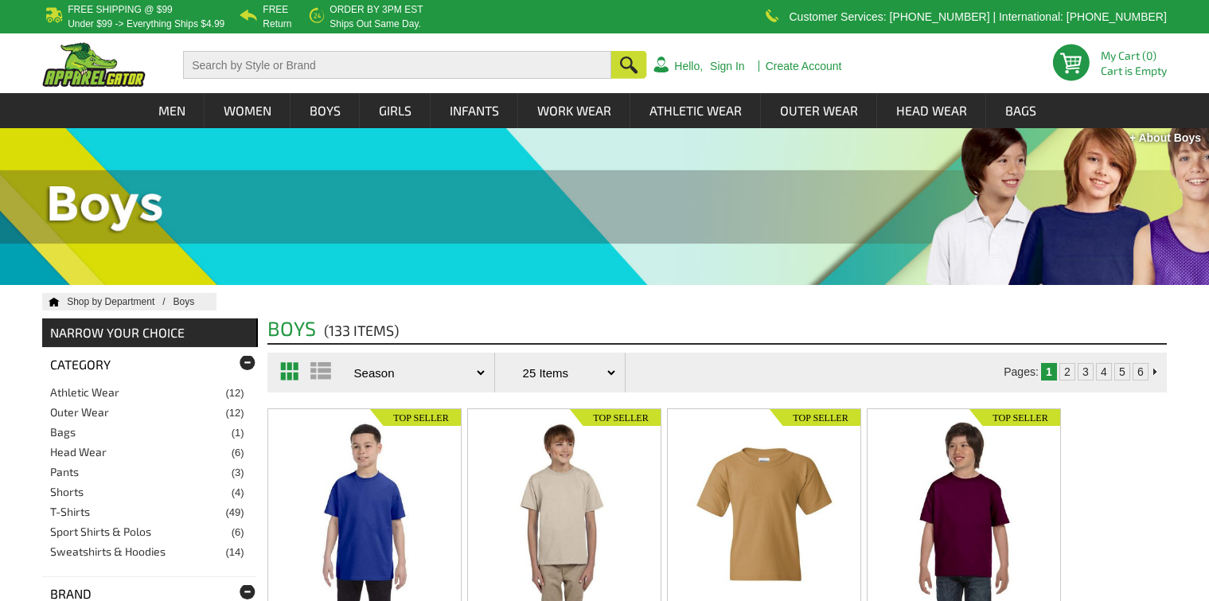  What do you see at coordinates (376, 24) in the screenshot?
I see `p: ships out same day.` at bounding box center [376, 24].